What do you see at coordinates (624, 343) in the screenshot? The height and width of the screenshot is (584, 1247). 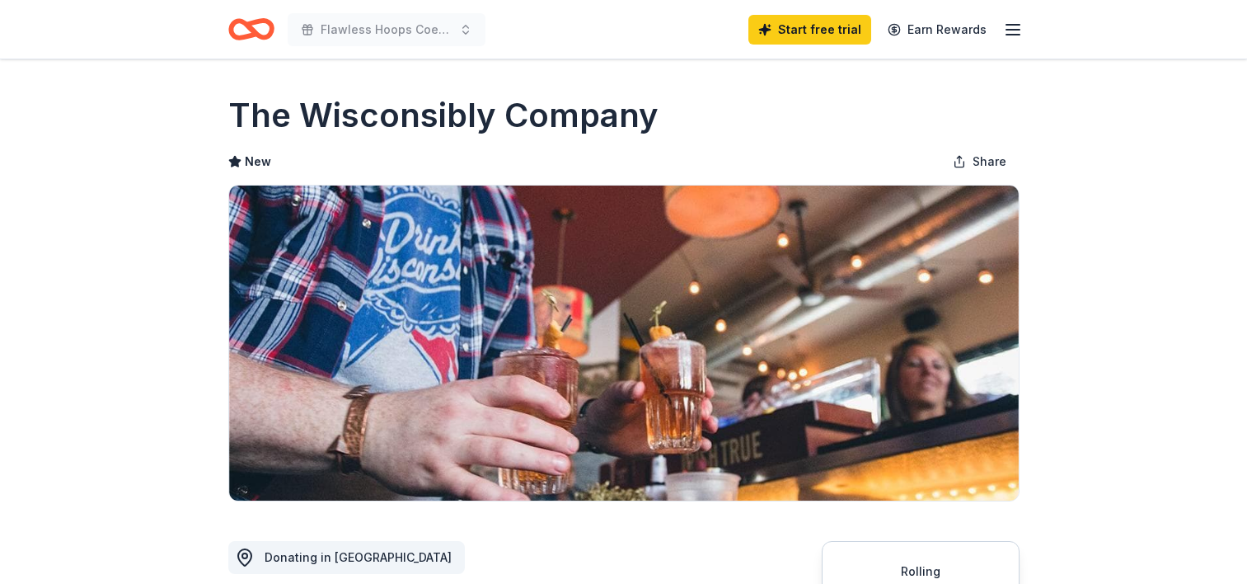 I see `img: Image for The Wisconsibly Company` at bounding box center [624, 343].